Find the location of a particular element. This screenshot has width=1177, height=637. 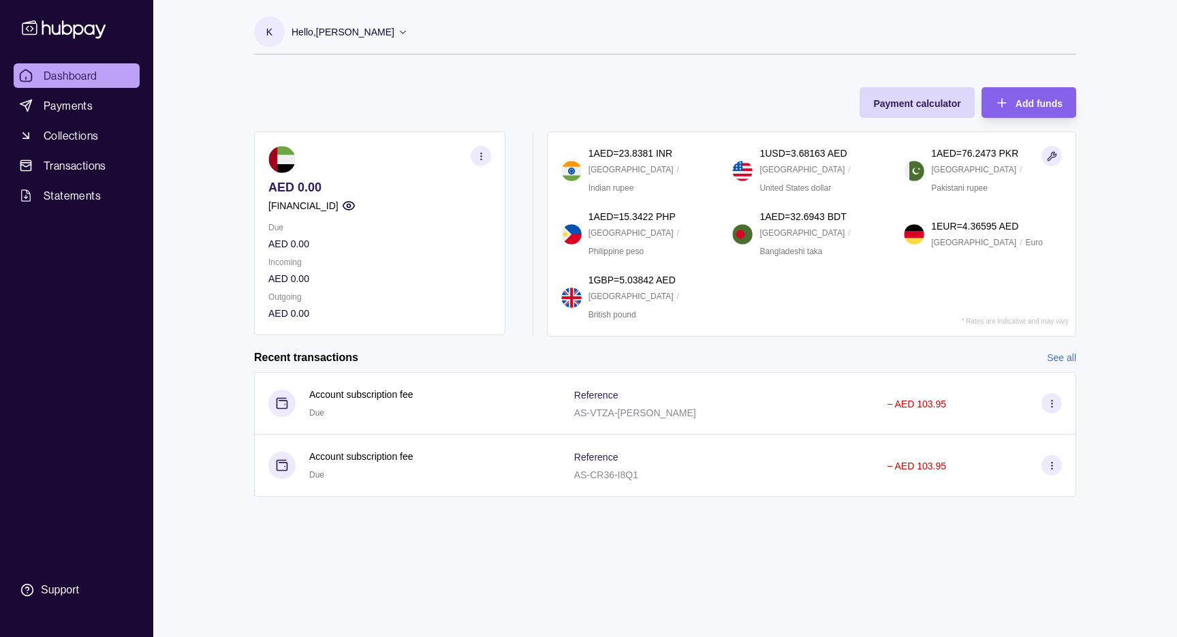

span: Collections is located at coordinates (71, 136).